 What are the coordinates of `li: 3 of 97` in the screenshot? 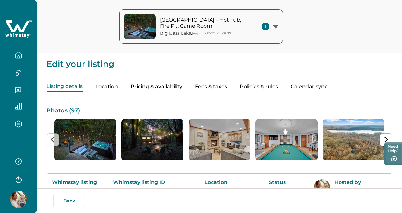 It's located at (219, 140).